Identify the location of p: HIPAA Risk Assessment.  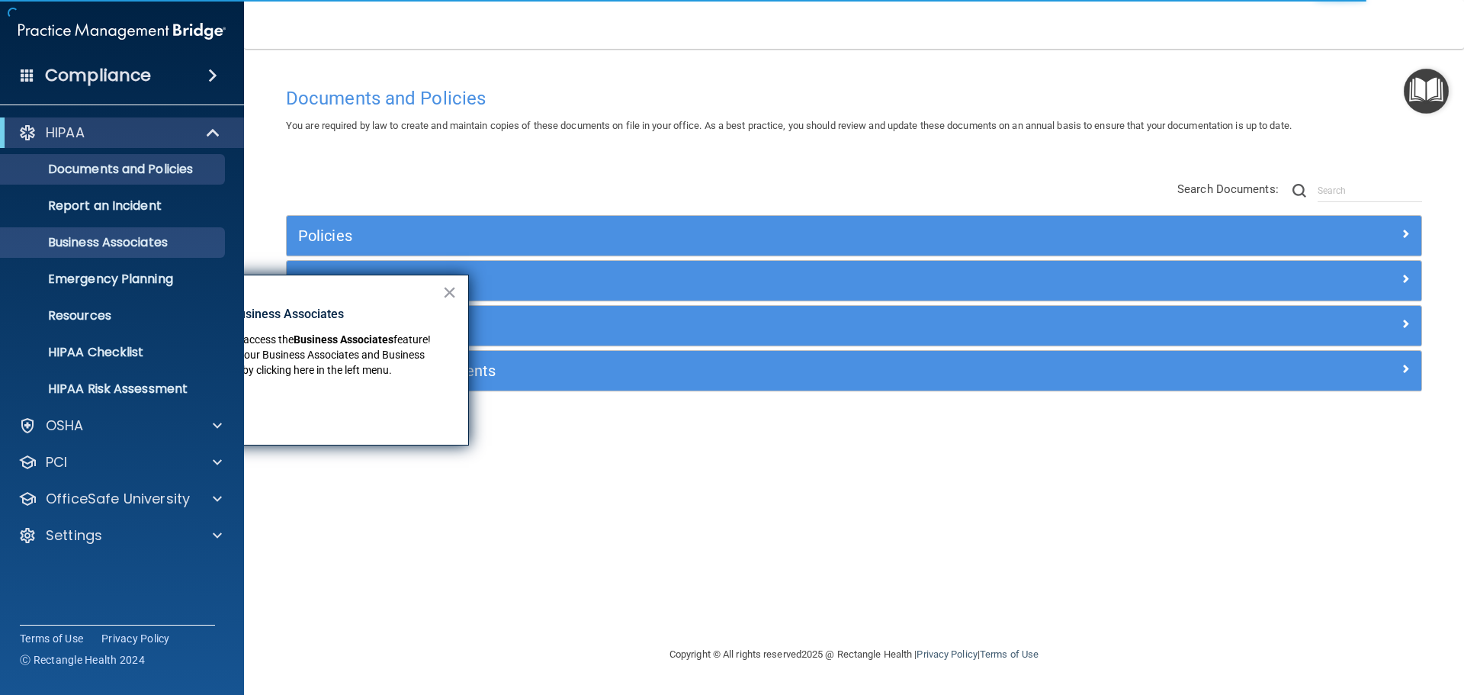
(114, 389).